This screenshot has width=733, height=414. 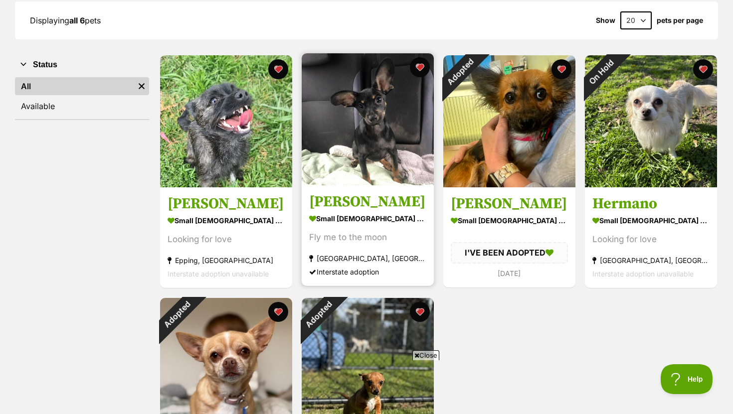 What do you see at coordinates (65, 20) in the screenshot?
I see `span: Displaying pets` at bounding box center [65, 20].